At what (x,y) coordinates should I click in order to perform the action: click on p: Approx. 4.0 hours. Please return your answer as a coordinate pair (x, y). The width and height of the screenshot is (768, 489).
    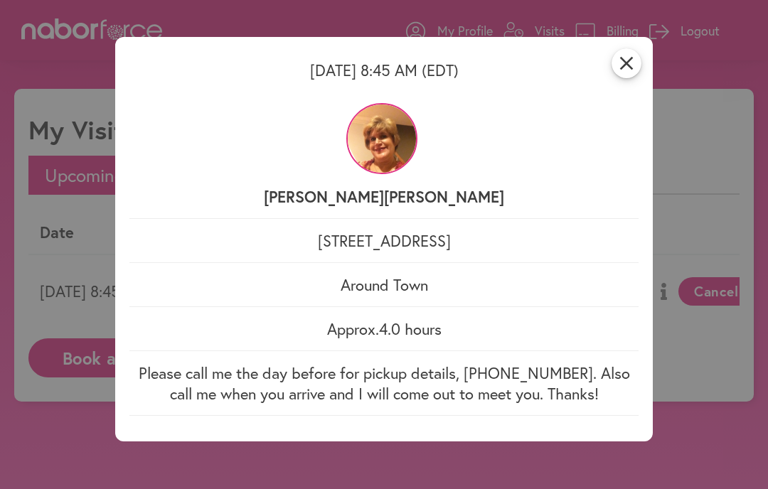
    Looking at the image, I should click on (384, 328).